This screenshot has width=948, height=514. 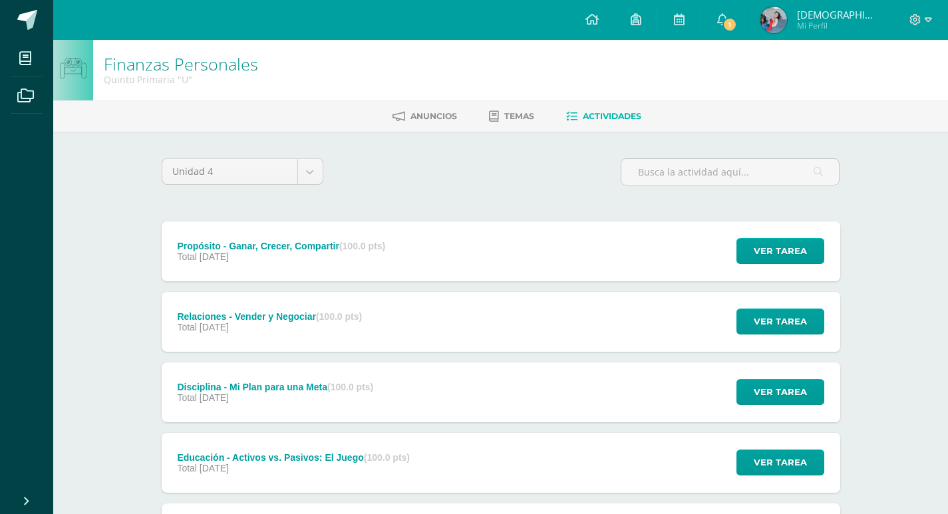 I want to click on span: Mi Perfil, so click(x=837, y=25).